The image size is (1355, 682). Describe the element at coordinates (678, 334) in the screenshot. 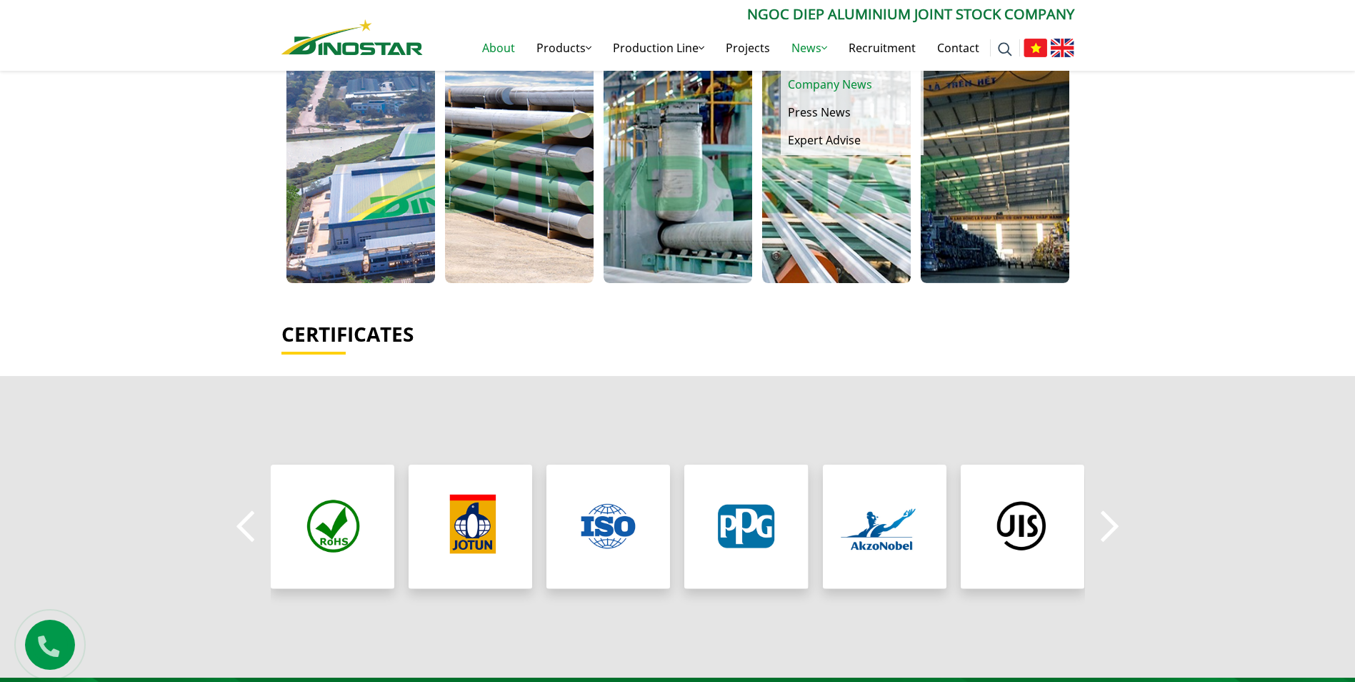

I see `h2: CERTIFICATES` at that location.